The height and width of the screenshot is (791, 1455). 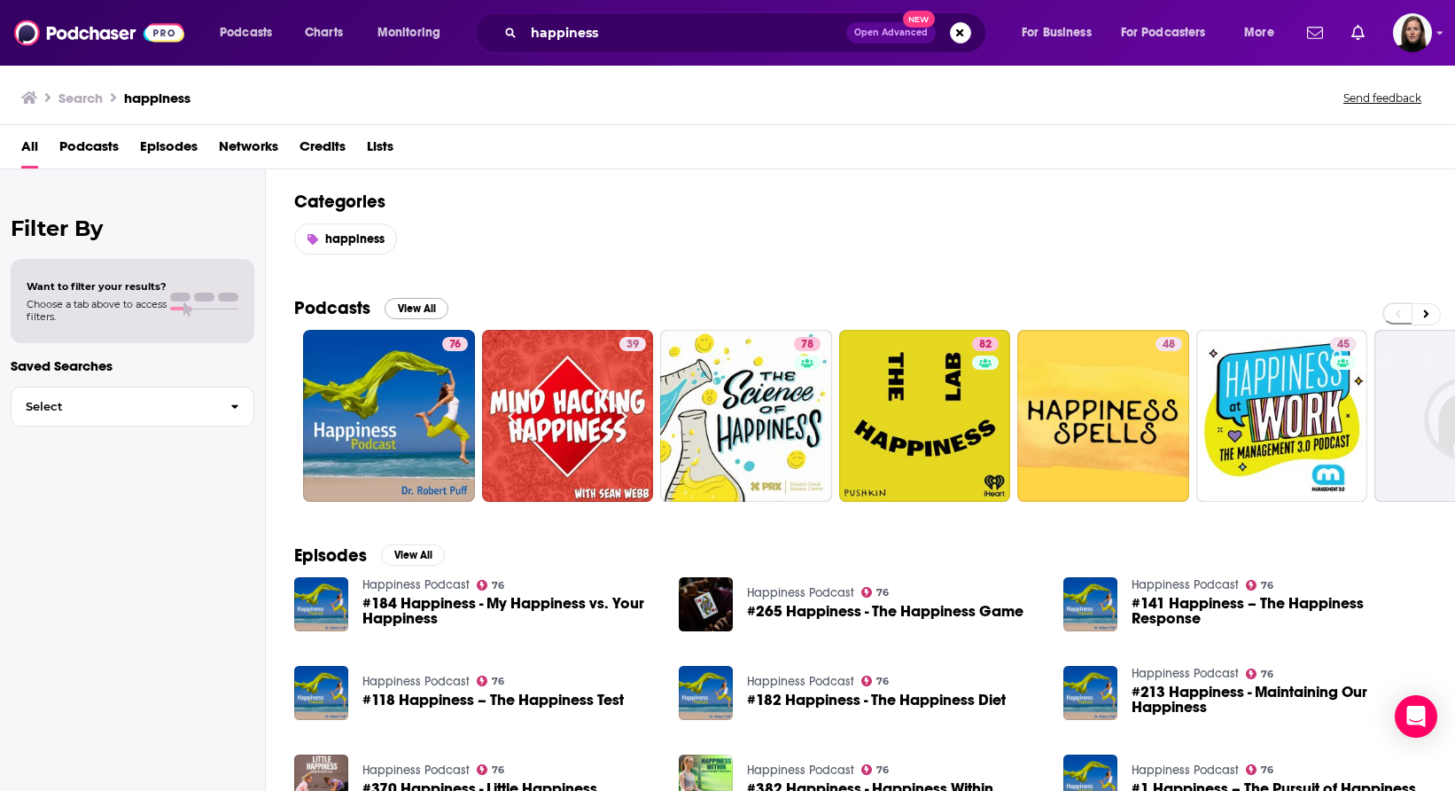 What do you see at coordinates (1090, 692) in the screenshot?
I see `img: #213 Happiness - Maintaining Our Happiness` at bounding box center [1090, 692].